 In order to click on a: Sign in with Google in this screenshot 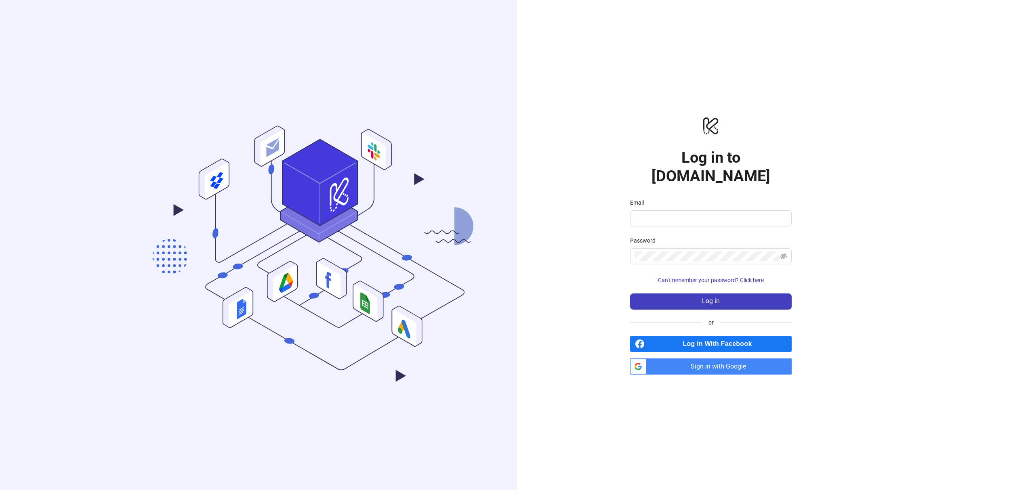, I will do `click(711, 367)`.